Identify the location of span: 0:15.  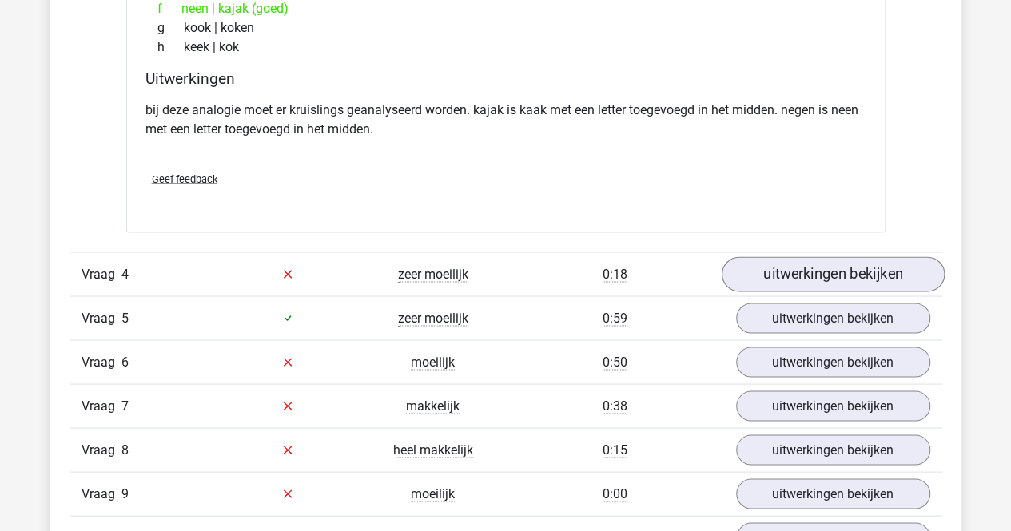
(615, 450).